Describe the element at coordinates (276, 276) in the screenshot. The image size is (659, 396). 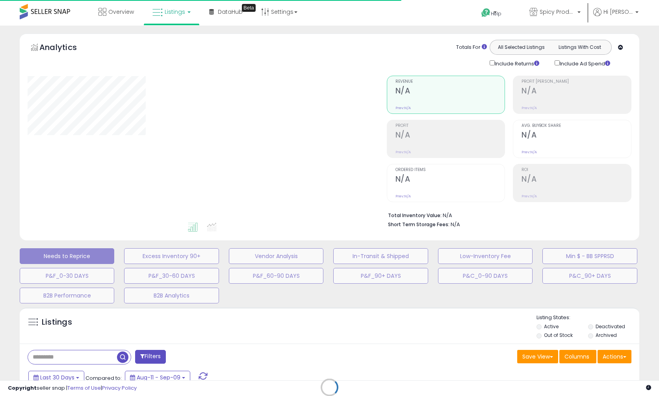
I see `button: P&F_60-90 DAYS` at that location.